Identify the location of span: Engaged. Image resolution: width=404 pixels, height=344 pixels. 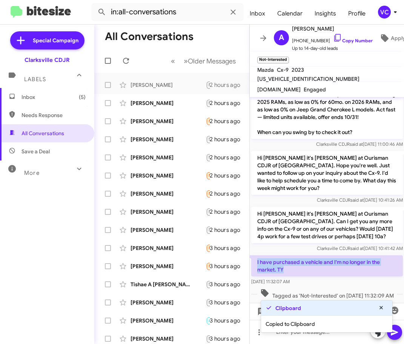
(315, 89).